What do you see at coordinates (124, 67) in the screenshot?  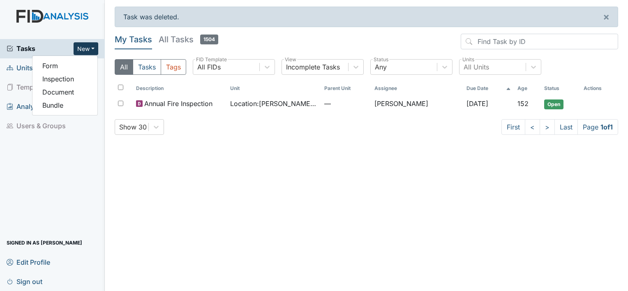 I see `button: All` at bounding box center [124, 67].